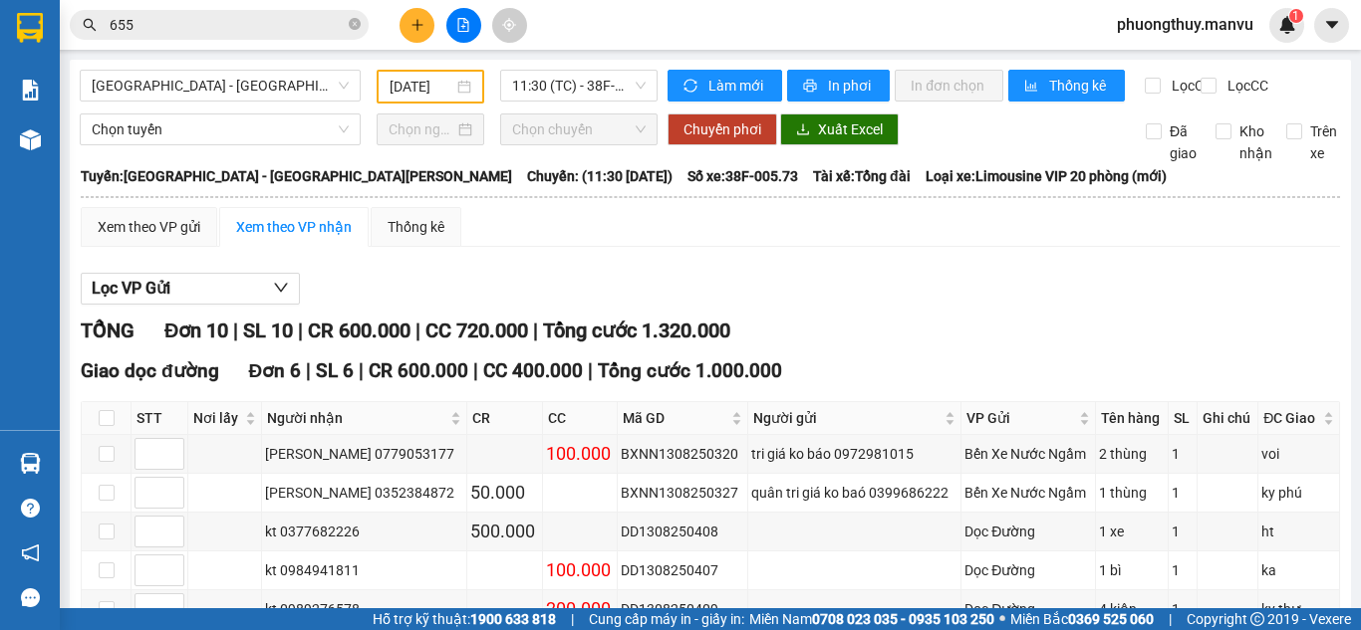 This screenshot has height=630, width=1361. Describe the element at coordinates (30, 90) in the screenshot. I see `img: solution-icon` at that location.